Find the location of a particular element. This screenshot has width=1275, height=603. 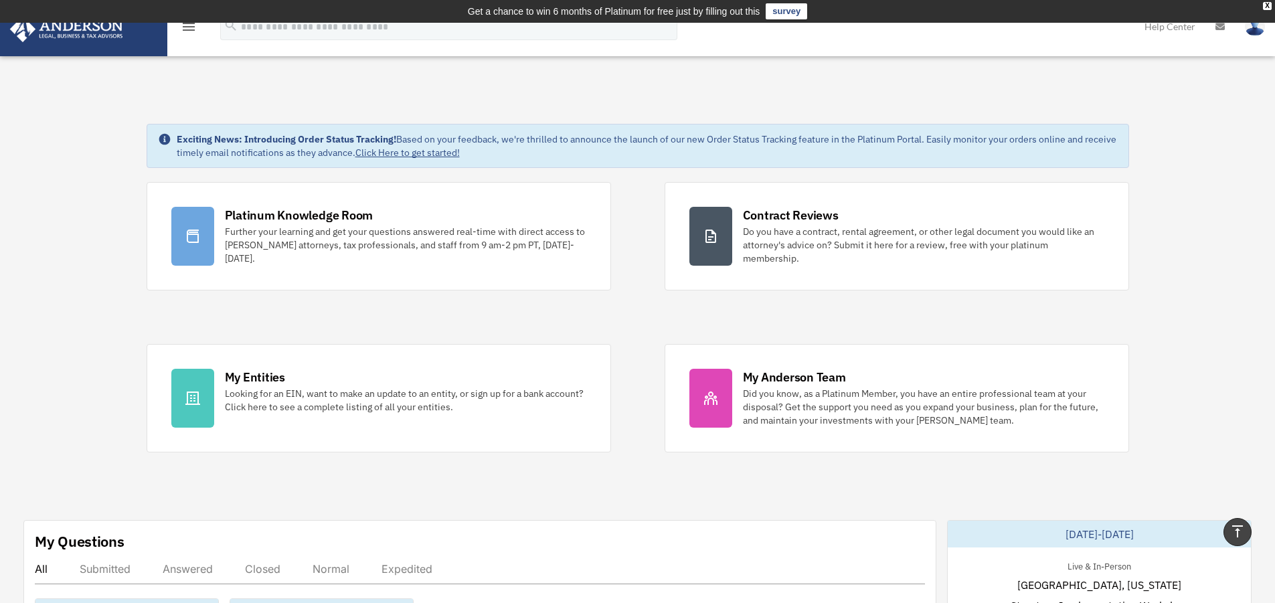

div: My Entities is located at coordinates (255, 377).